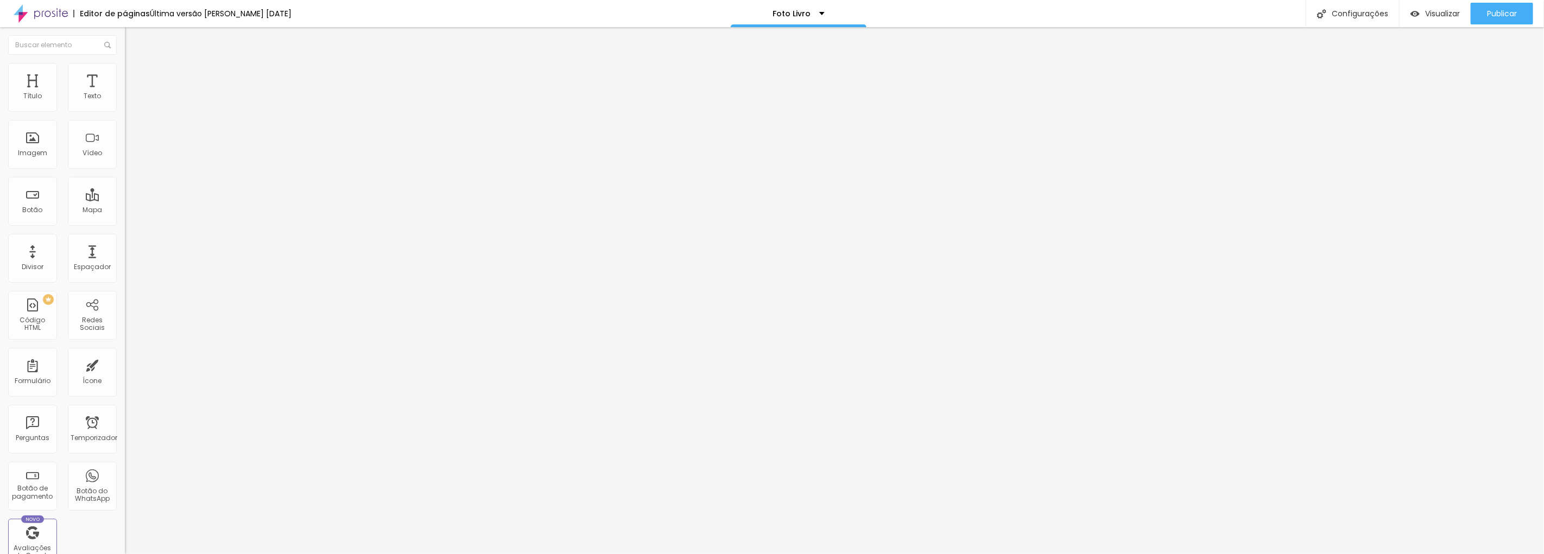  What do you see at coordinates (92, 96) in the screenshot?
I see `font: Texto` at bounding box center [92, 96].